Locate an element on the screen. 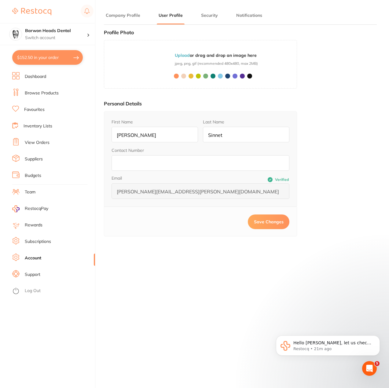 This screenshot has height=388, width=389. a: Inventory Lists is located at coordinates (38, 126).